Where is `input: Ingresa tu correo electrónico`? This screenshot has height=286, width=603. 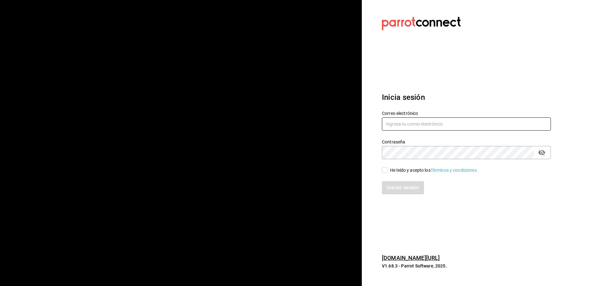
input: Ingresa tu correo electrónico is located at coordinates (466, 124).